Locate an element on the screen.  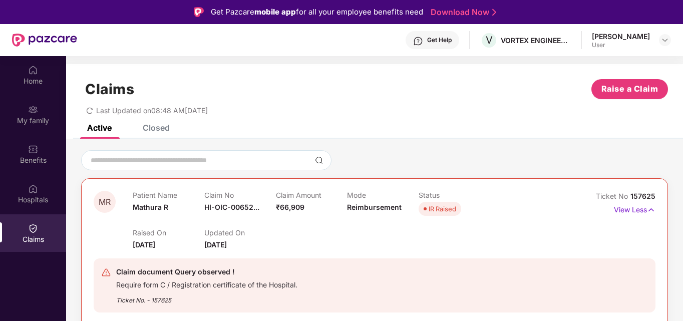
p: Raised On is located at coordinates (168, 232).